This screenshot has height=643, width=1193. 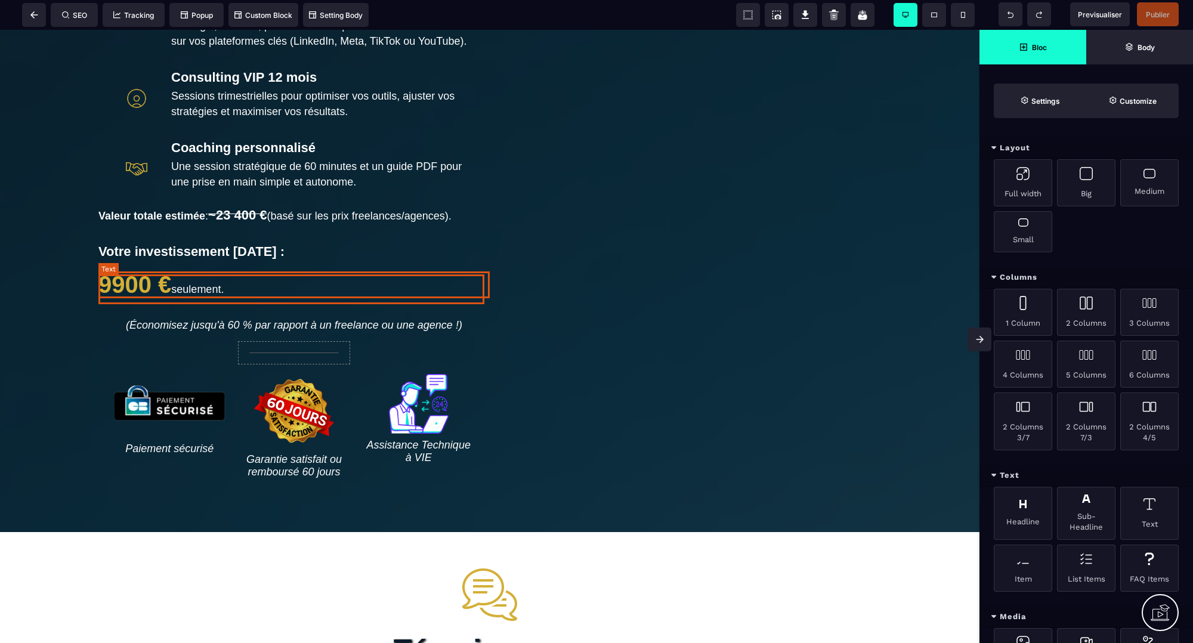 What do you see at coordinates (294, 255) in the screenshot?
I see `div: seulement.` at bounding box center [294, 255].